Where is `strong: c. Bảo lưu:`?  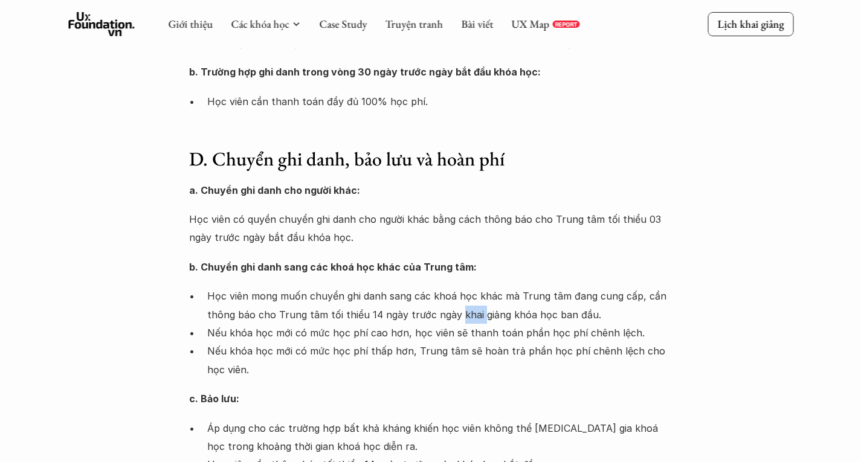
strong: c. Bảo lưu: is located at coordinates (214, 399).